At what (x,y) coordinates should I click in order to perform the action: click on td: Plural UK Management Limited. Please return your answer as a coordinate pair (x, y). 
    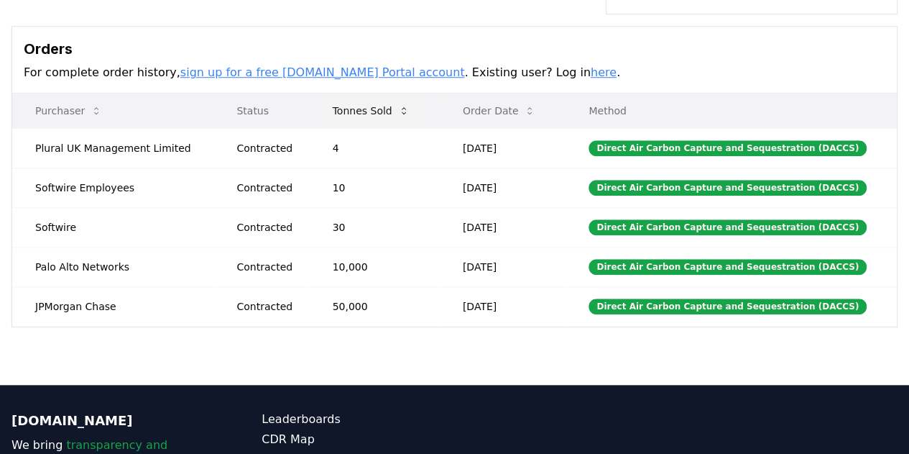
    Looking at the image, I should click on (113, 147).